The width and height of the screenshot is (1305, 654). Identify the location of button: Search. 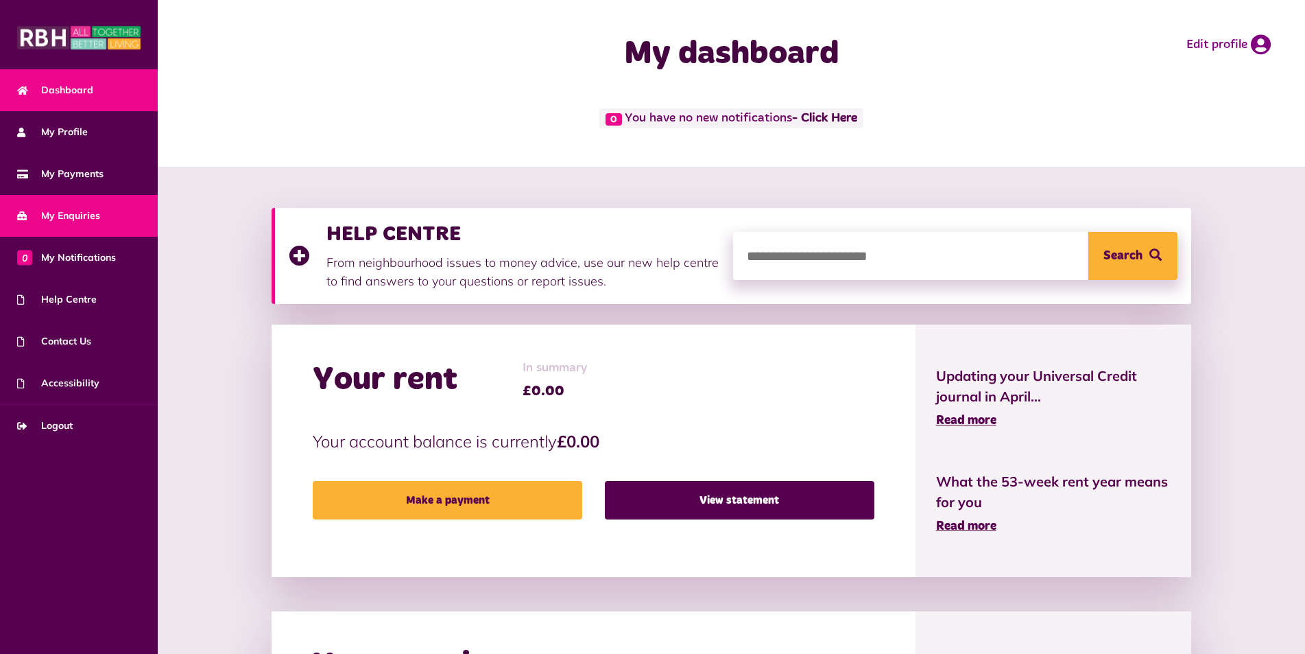
(1133, 256).